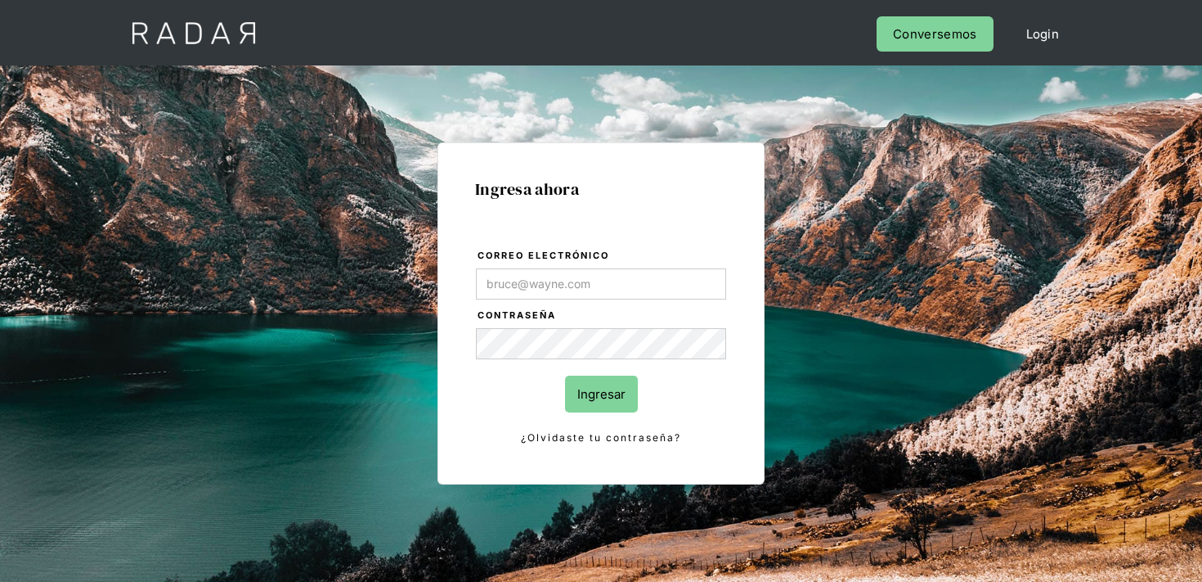 This screenshot has width=1202, height=582. What do you see at coordinates (601, 393) in the screenshot?
I see `input: Ingresar` at bounding box center [601, 393].